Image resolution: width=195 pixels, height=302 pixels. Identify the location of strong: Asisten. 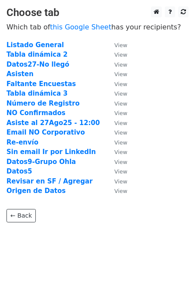
(20, 74).